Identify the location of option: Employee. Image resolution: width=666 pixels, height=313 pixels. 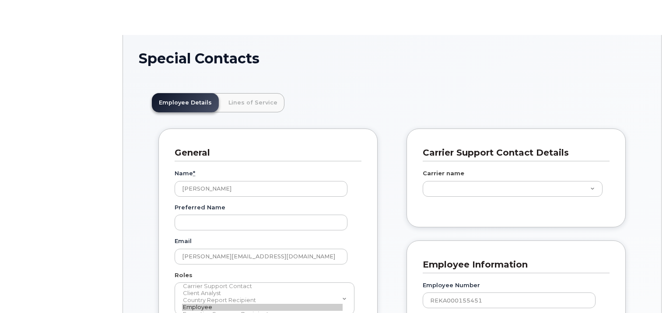
(262, 308).